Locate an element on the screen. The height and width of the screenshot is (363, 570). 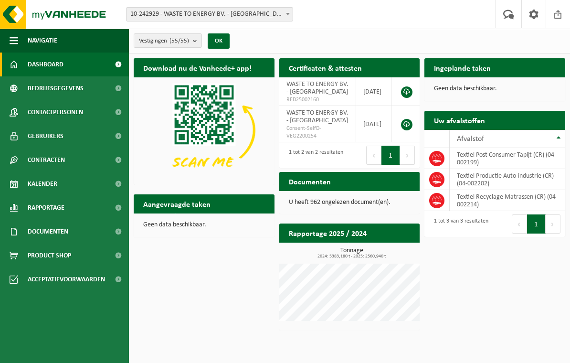
h3: Tonnage is located at coordinates (352, 253).